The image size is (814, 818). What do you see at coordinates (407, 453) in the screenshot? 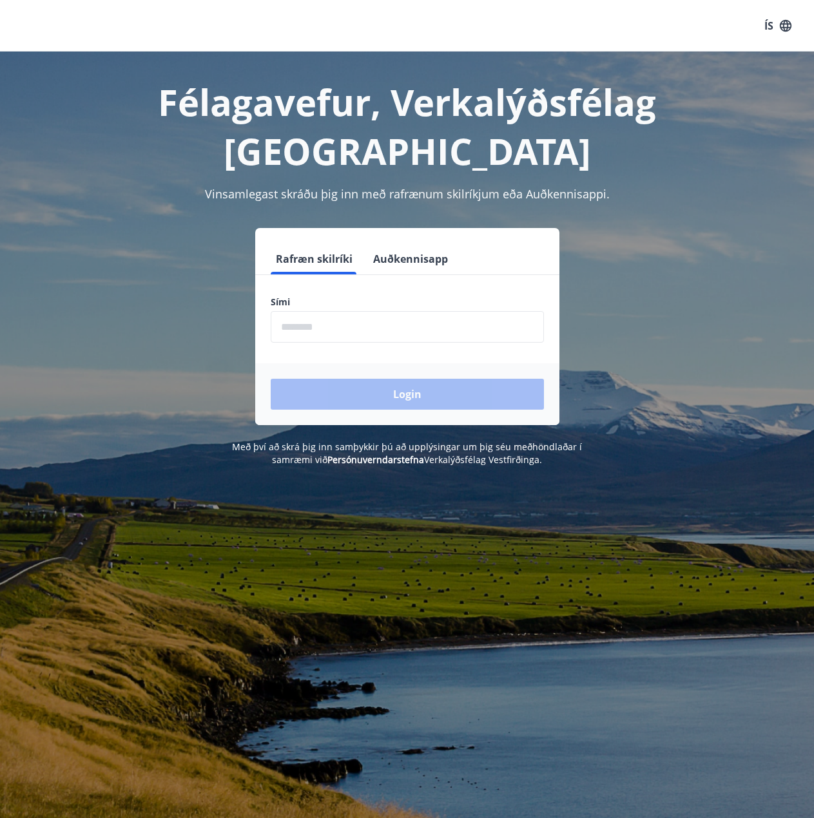
I see `span: Með því að skrá þig inn samþykkir þú að upplýsingar um þig séu meðhöndlaðar í samræmi við Verkalý...` at bounding box center [407, 453].